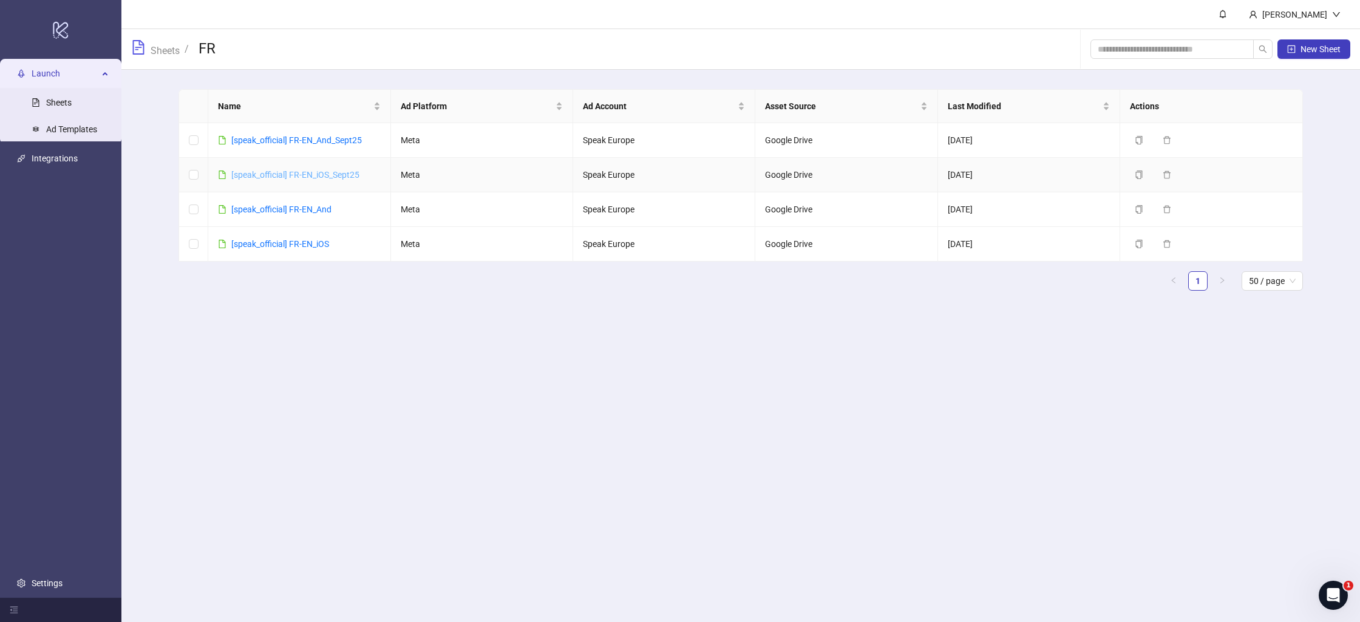 The height and width of the screenshot is (622, 1360). Describe the element at coordinates (295, 175) in the screenshot. I see `a: [speak_official] FR-EN_iOS_Sept25` at that location.